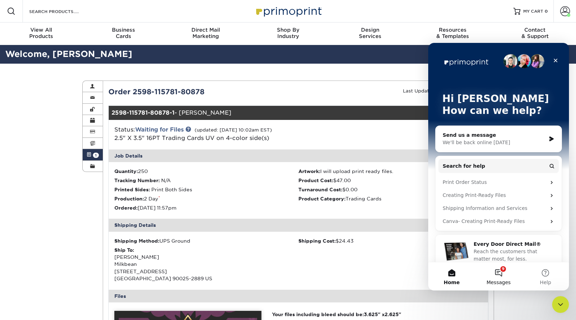 The image size is (576, 320). What do you see at coordinates (137, 181) in the screenshot?
I see `strong: Tracking Number:` at bounding box center [137, 181].